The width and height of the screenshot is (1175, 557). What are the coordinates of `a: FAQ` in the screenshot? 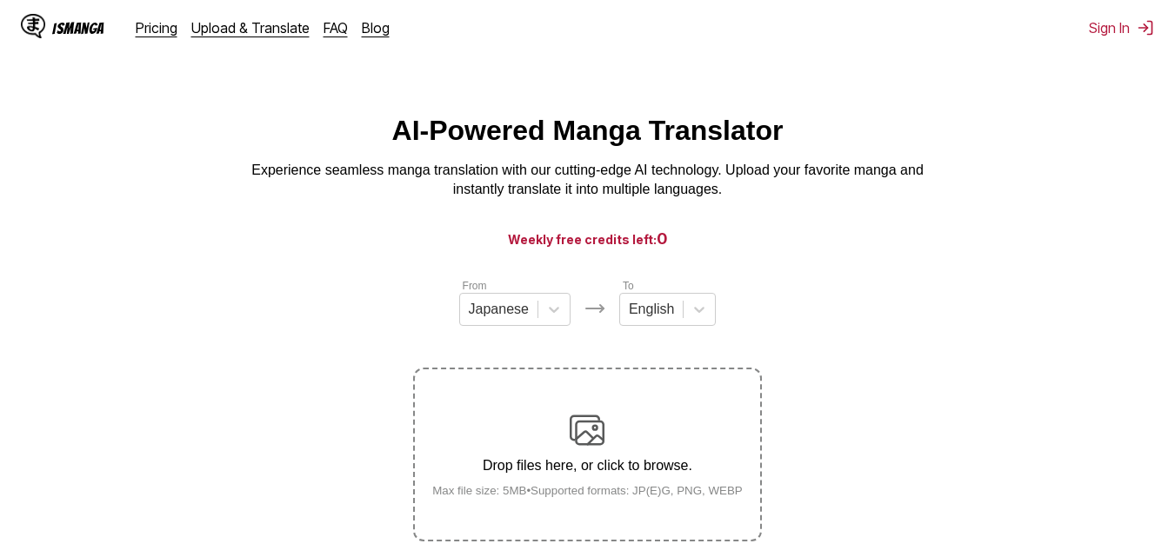 It's located at (336, 28).